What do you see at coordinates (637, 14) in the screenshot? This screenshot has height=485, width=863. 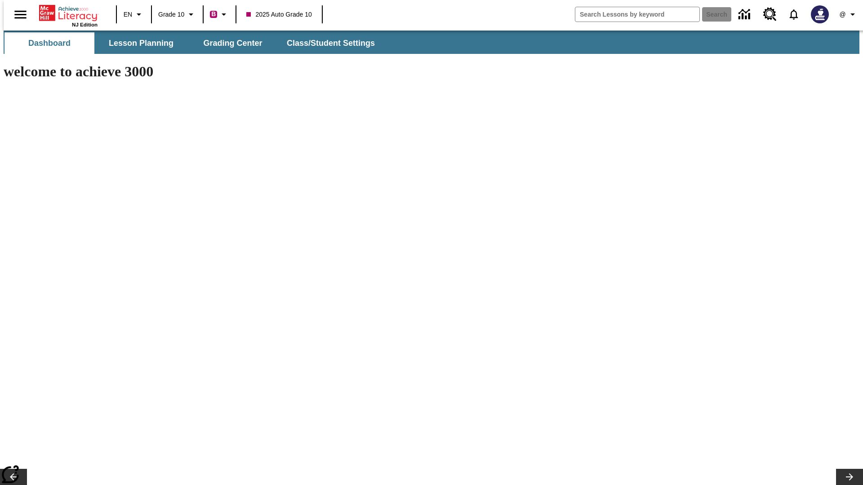 I see `input: search field` at bounding box center [637, 14].